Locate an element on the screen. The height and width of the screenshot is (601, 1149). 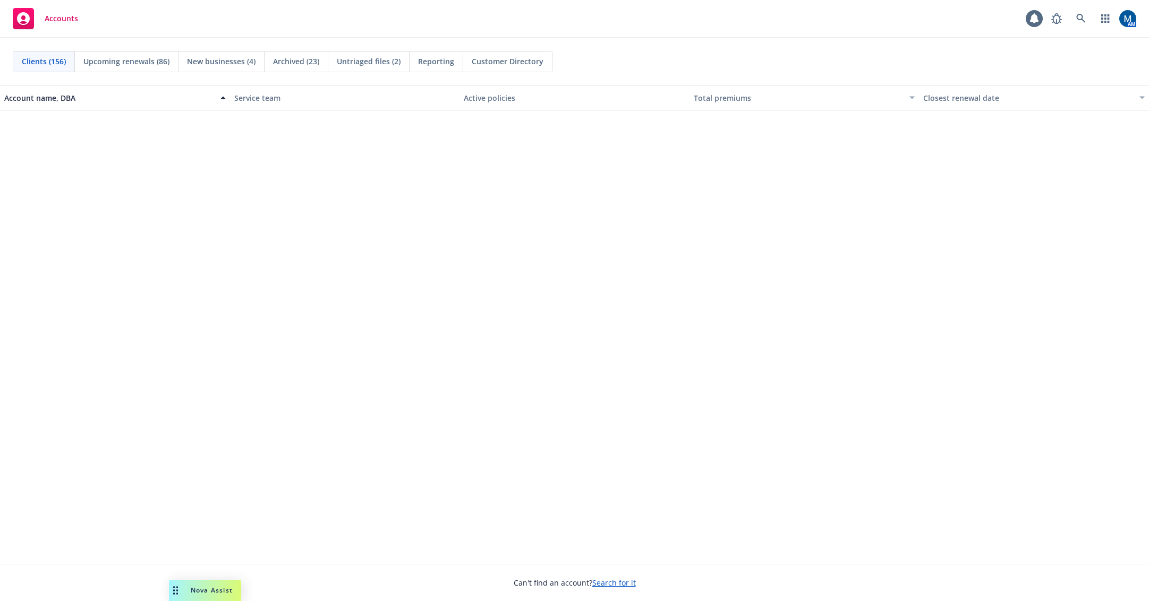
span: Accounts is located at coordinates (61, 19).